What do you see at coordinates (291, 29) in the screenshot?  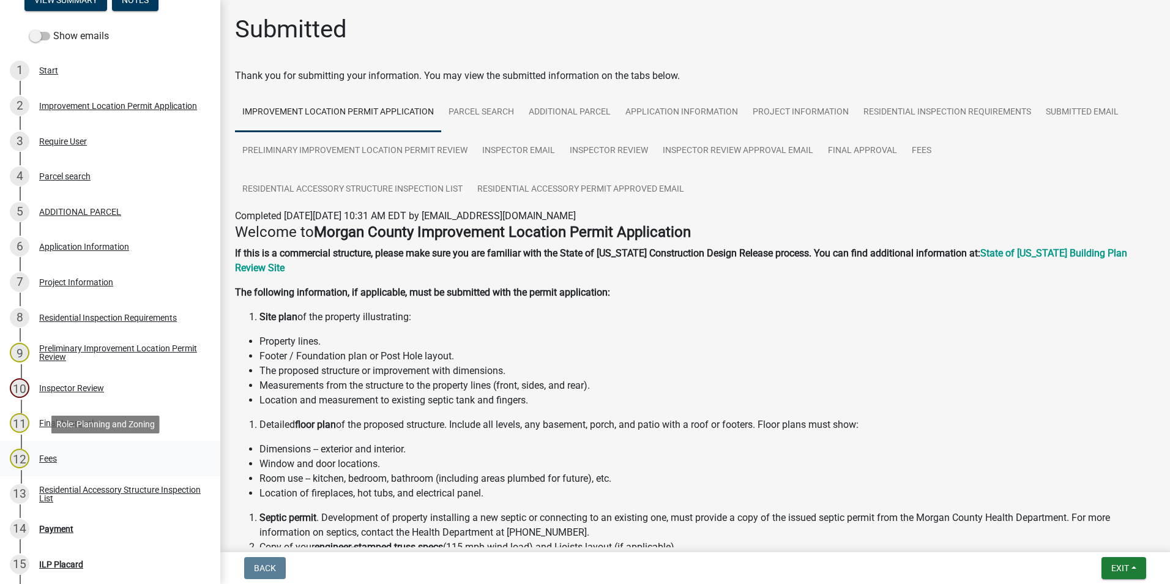 I see `h1: Submitted` at bounding box center [291, 29].